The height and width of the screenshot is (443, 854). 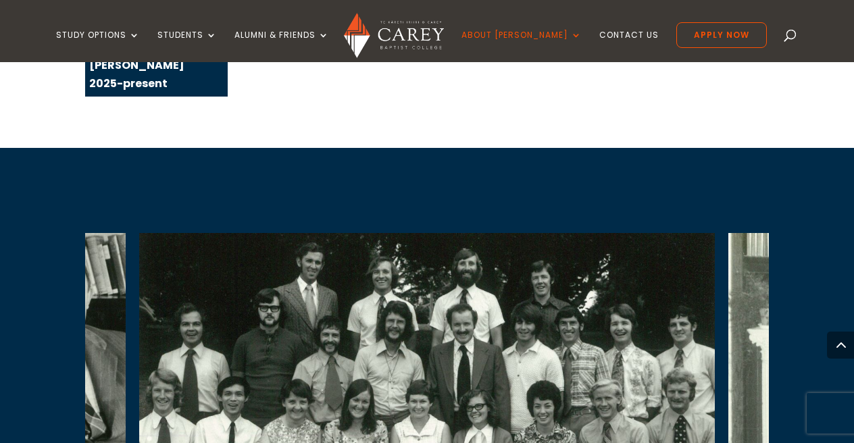 I want to click on a: Contact Us, so click(x=629, y=46).